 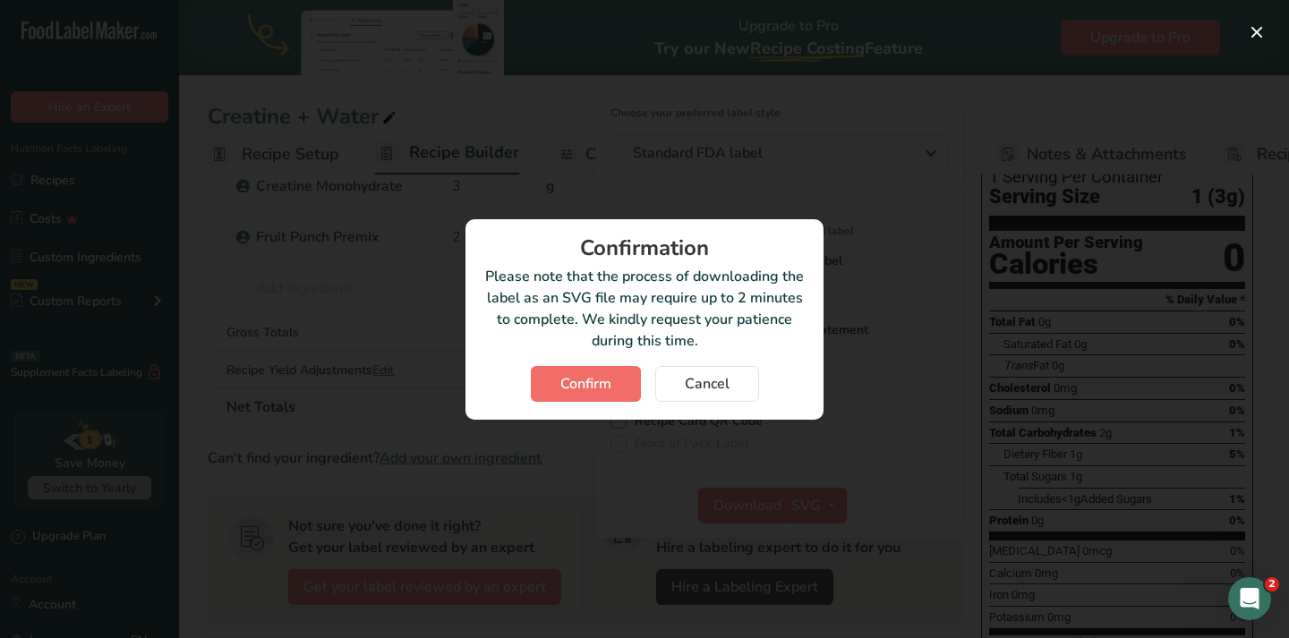 I want to click on div: Confirmation, so click(x=645, y=248).